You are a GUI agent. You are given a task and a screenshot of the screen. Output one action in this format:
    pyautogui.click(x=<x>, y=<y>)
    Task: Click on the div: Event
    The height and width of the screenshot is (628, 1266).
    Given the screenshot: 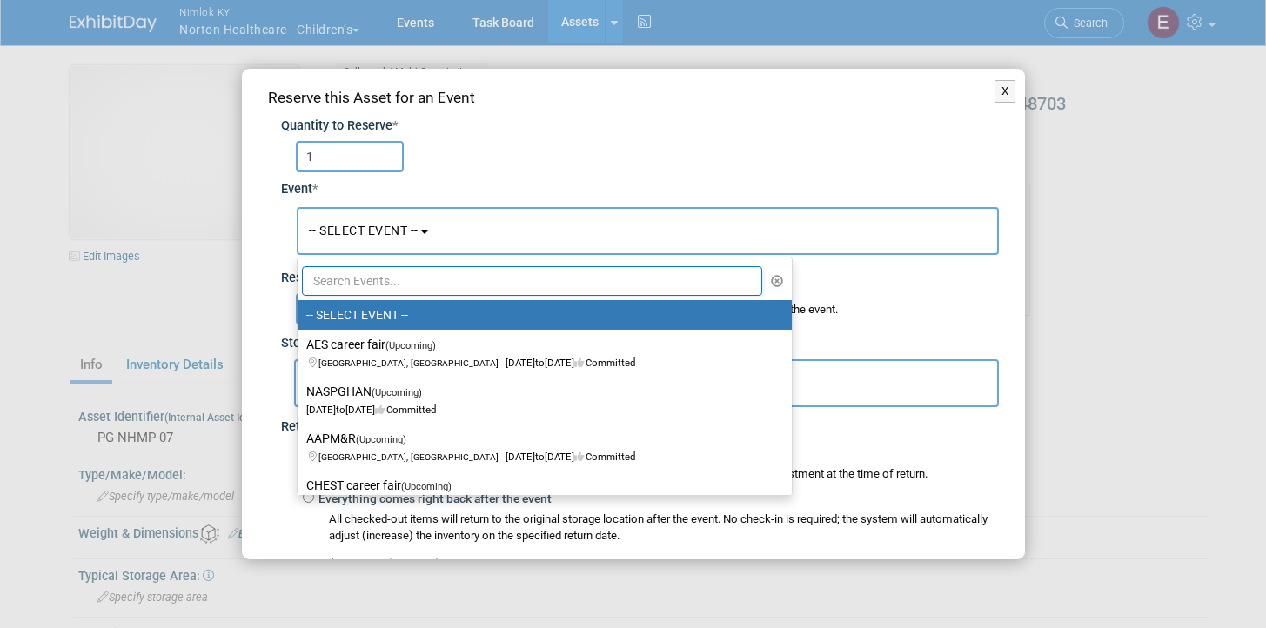 What is the action you would take?
    pyautogui.click(x=640, y=185)
    